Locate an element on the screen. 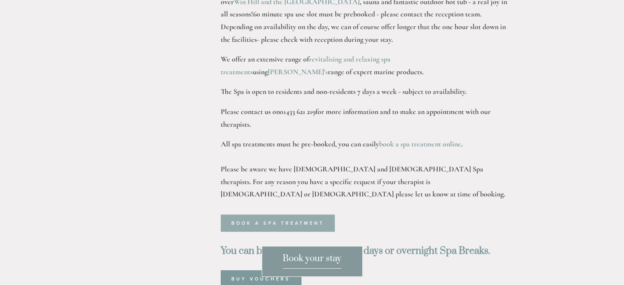  a: book a spa treatment online is located at coordinates (420, 144).